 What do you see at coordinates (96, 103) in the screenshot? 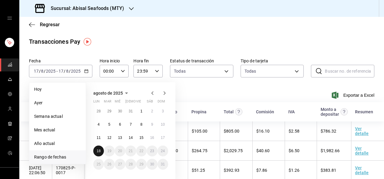
I see `abbr: lunes` at bounding box center [96, 103].